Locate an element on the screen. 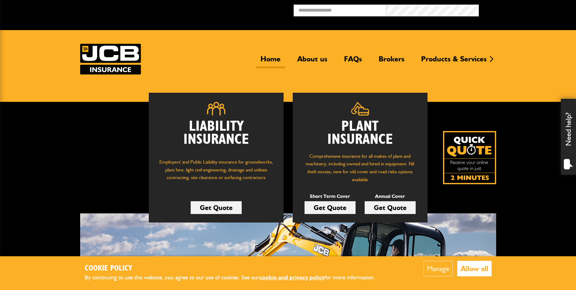 This screenshot has height=290, width=576. p: By continuing to use this website, you agree to our use of cookies. See our for more information. is located at coordinates (235, 277).